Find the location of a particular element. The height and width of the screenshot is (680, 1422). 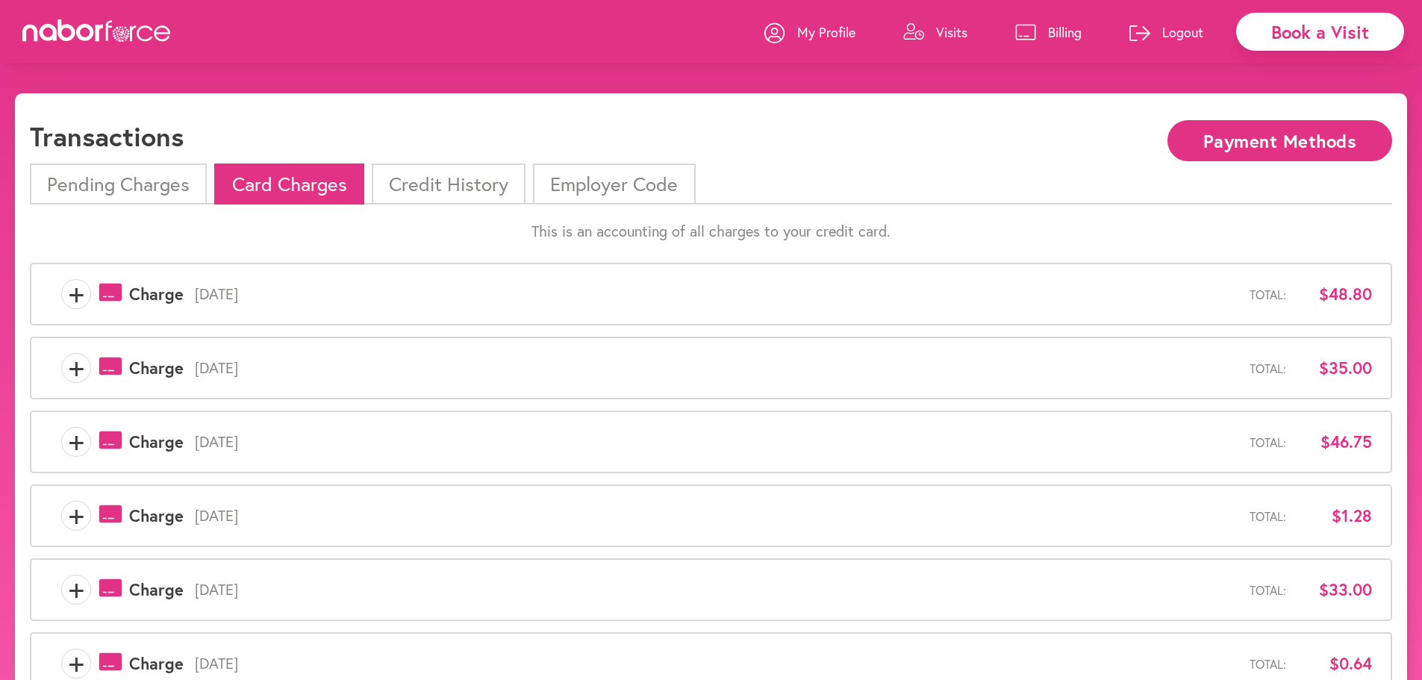

li: Employer Code is located at coordinates (614, 184).